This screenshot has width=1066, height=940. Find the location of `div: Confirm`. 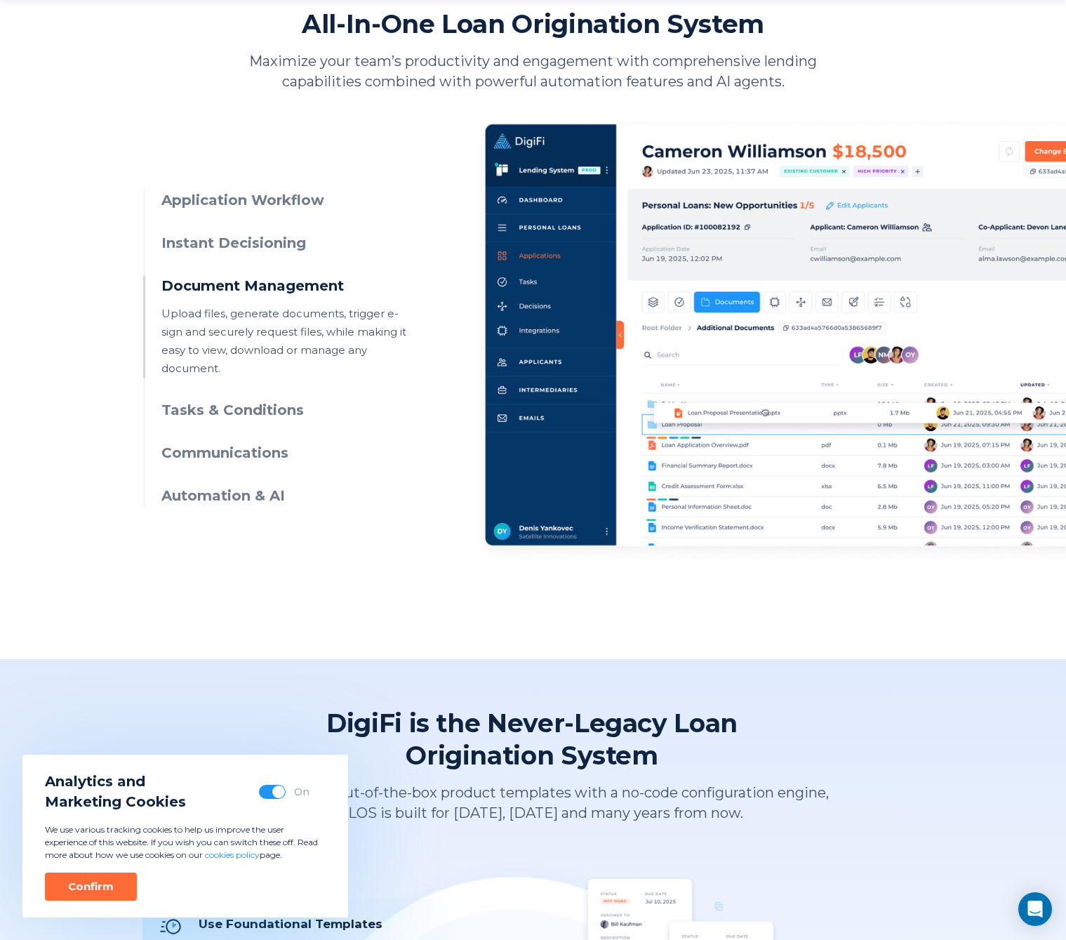

div: Confirm is located at coordinates (91, 887).